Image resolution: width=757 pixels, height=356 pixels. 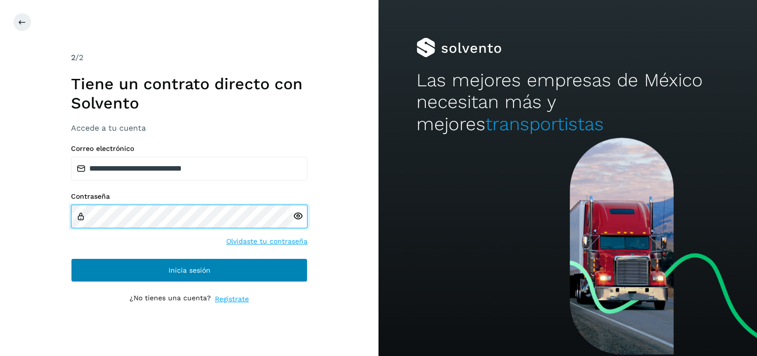 I want to click on h2: Las mejores empresas de México necesitan más y mejores, so click(x=568, y=102).